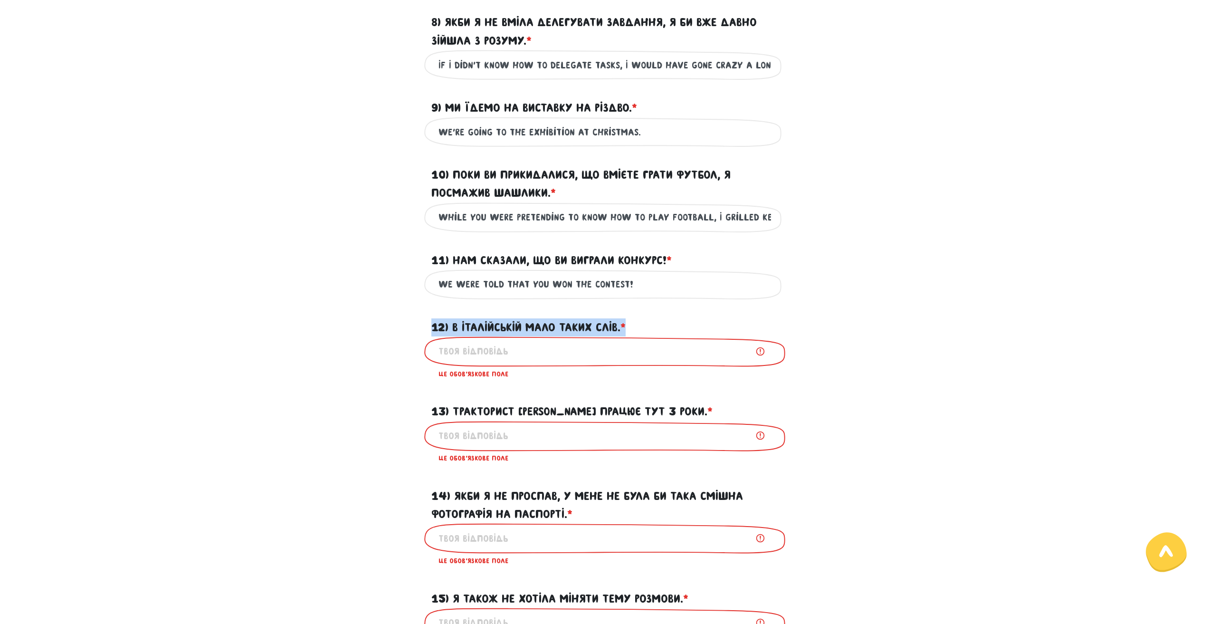 This screenshot has width=1209, height=624. What do you see at coordinates (528, 327) in the screenshot?
I see `label: 12) В італійській мало таких слів.` at bounding box center [528, 327].